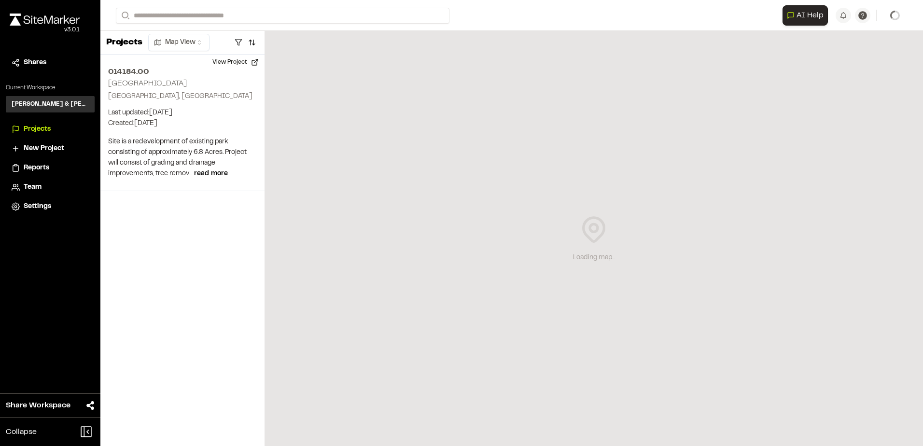 Image resolution: width=923 pixels, height=446 pixels. Describe the element at coordinates (38, 406) in the screenshot. I see `span: Share Workspace` at that location.